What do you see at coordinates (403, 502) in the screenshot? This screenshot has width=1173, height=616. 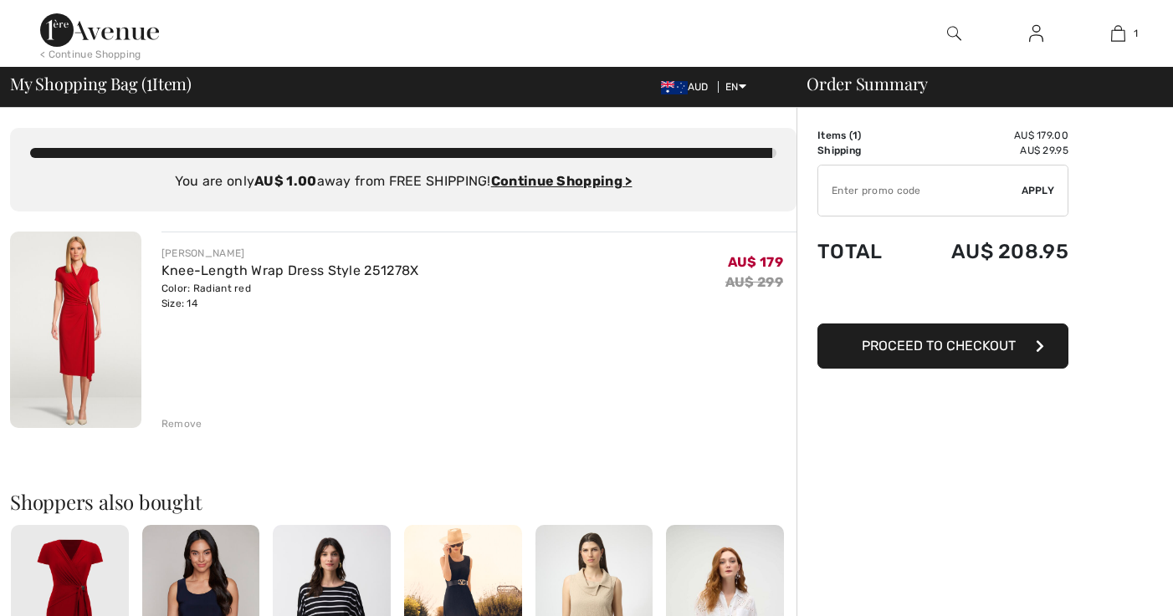 I see `h2: Shoppers also bought` at bounding box center [403, 502].